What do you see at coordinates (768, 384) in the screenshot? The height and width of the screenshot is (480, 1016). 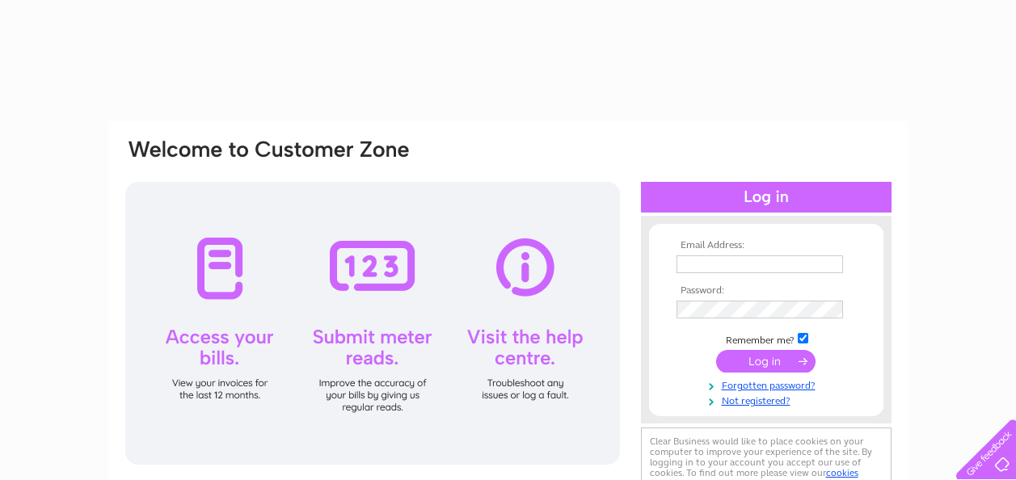 I see `a: Forgotten password?` at bounding box center [768, 384].